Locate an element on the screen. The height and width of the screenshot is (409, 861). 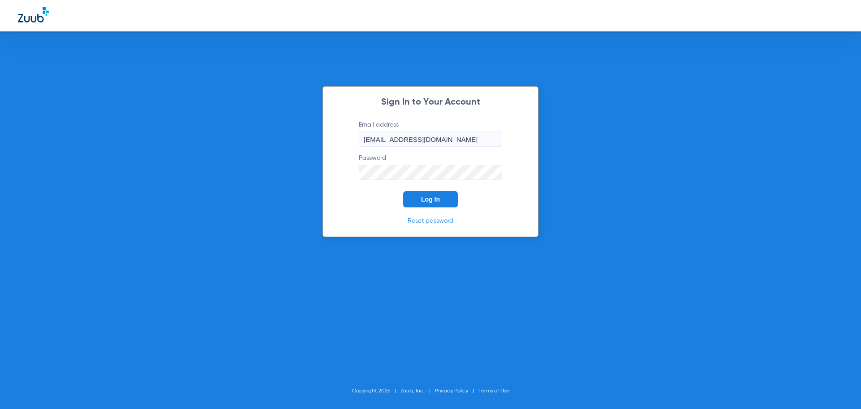
li: Copyright 2025 is located at coordinates (376, 391).